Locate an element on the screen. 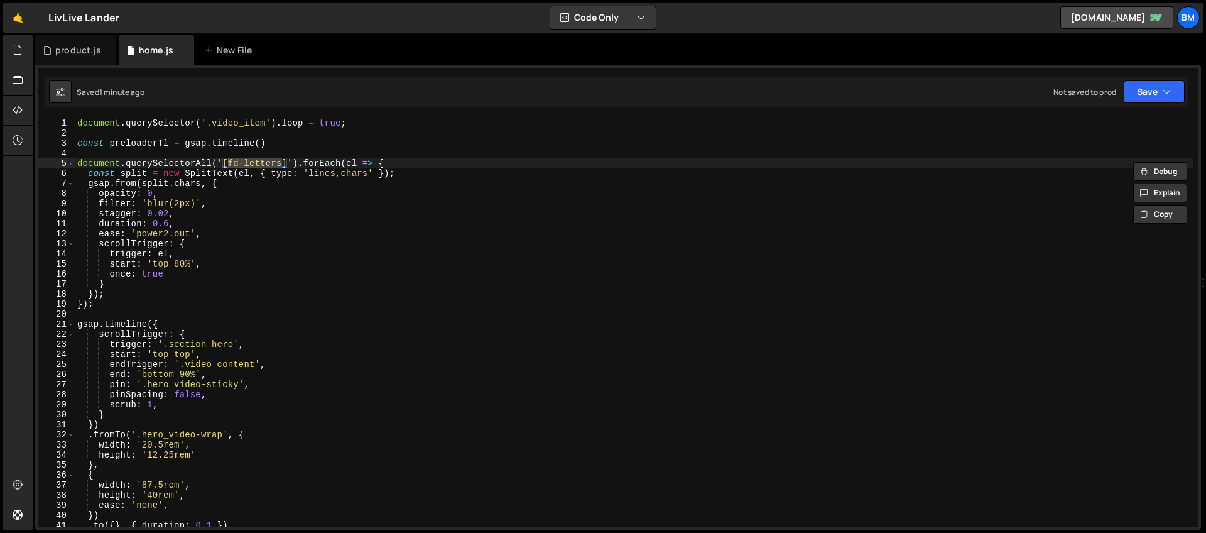 This screenshot has height=533, width=1206. div: 27 is located at coordinates (56, 384).